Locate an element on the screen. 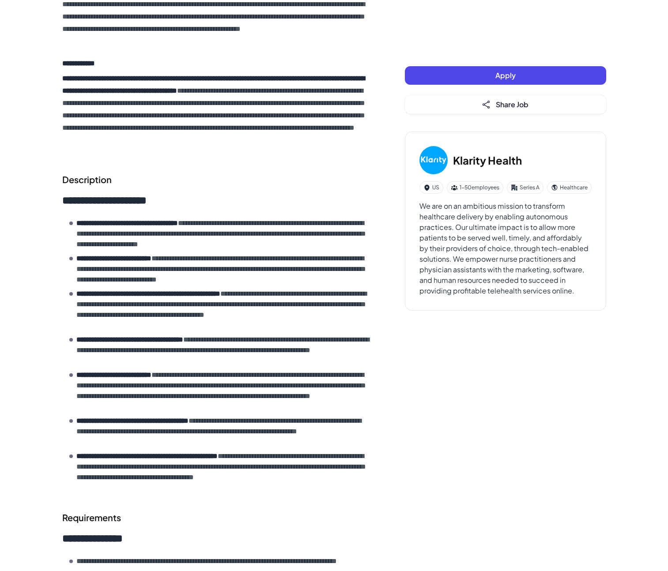 Image resolution: width=668 pixels, height=571 pixels. div: Healthcare is located at coordinates (569, 188).